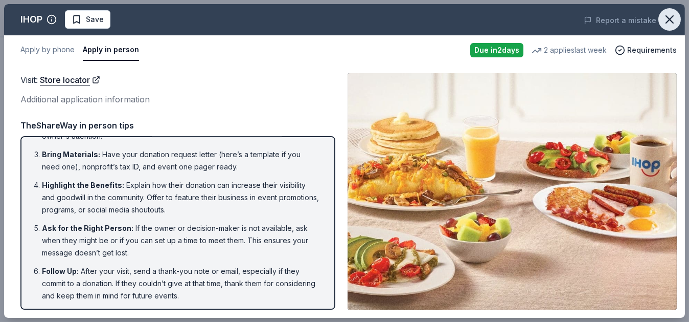 Image resolution: width=689 pixels, height=322 pixels. Describe the element at coordinates (512, 191) in the screenshot. I see `img: Image for IHOP` at that location.